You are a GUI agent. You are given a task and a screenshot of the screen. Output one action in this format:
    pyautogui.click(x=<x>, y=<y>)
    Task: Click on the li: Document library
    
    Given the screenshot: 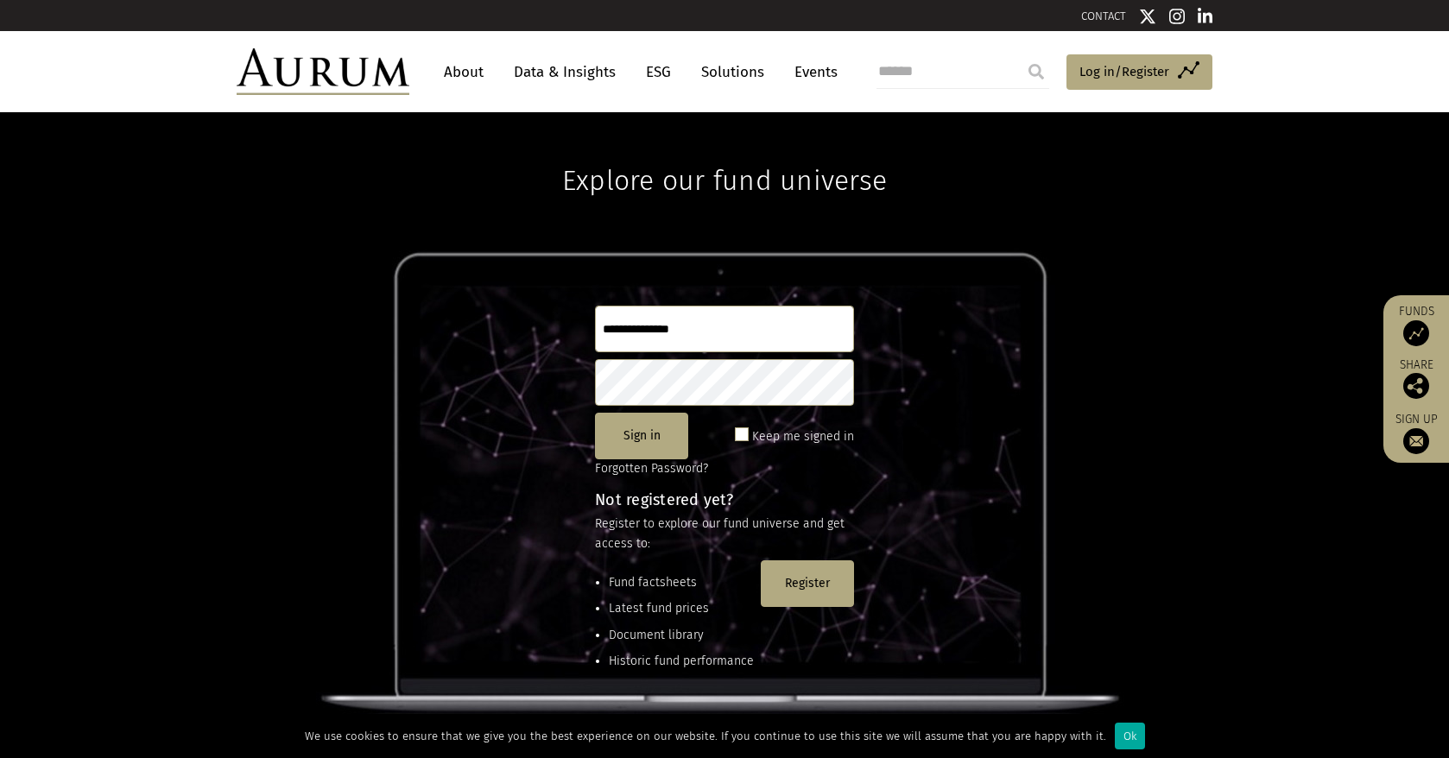 What is the action you would take?
    pyautogui.click(x=682, y=636)
    